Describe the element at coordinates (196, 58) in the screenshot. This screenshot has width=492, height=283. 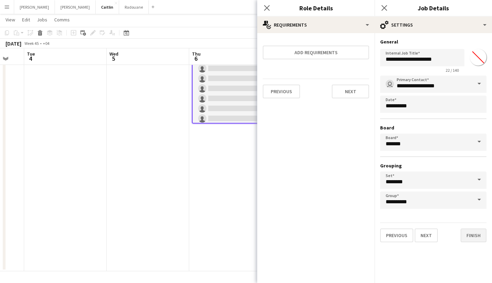
I see `span: 6` at that location.